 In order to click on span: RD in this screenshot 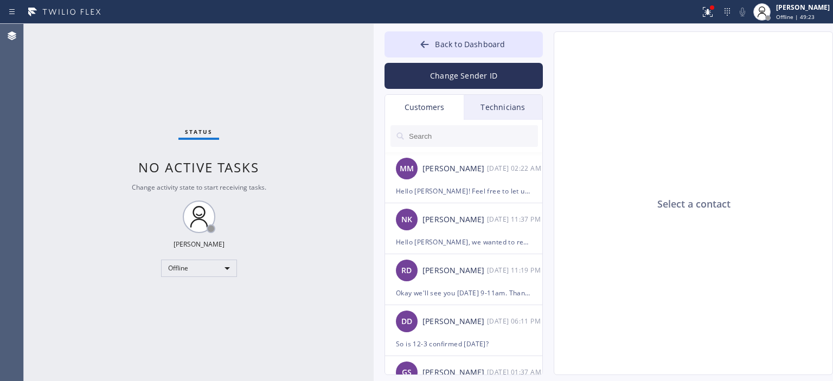, I will do `click(406, 270)`.